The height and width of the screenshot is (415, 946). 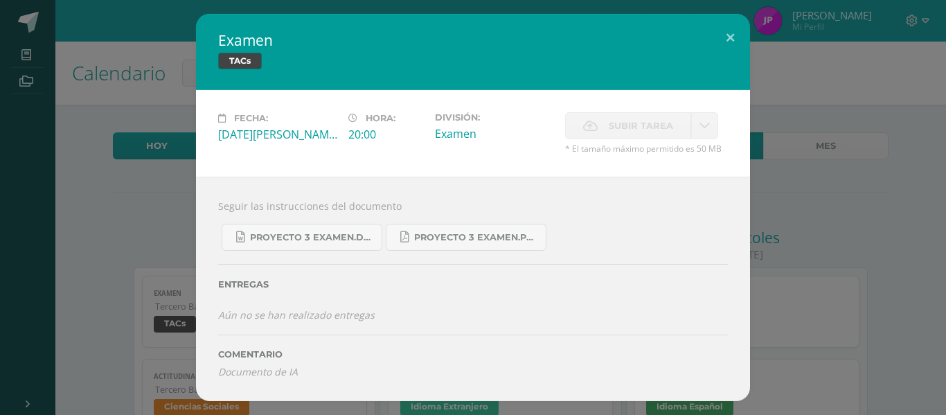 I want to click on a: PROYECTO 3 Examen.pdf, so click(x=466, y=237).